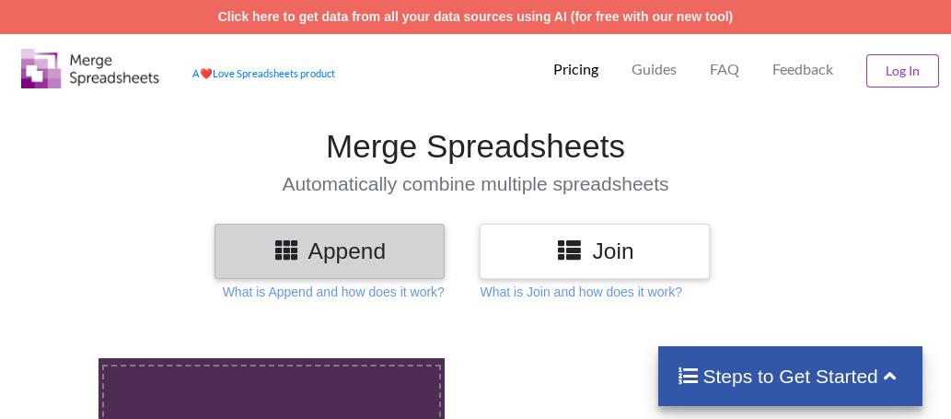 The height and width of the screenshot is (419, 951). I want to click on p: What is Append and how does it work?, so click(333, 292).